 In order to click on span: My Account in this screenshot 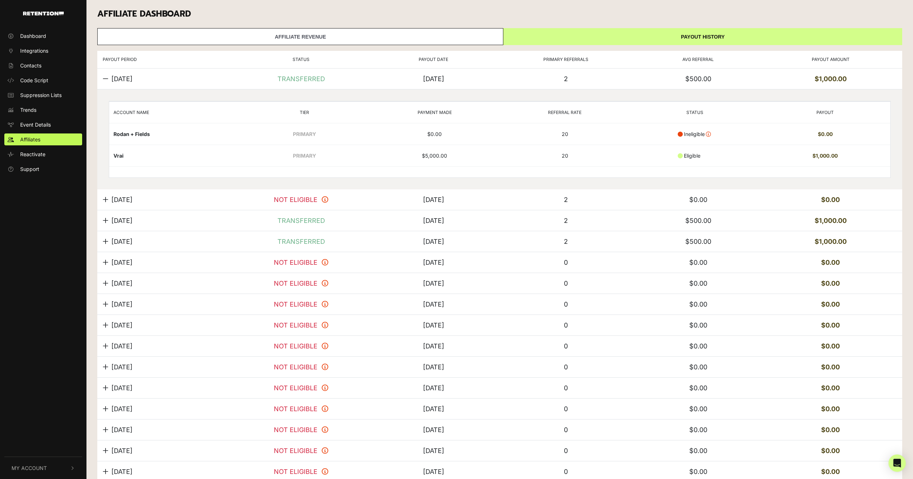, I will do `click(29, 467)`.